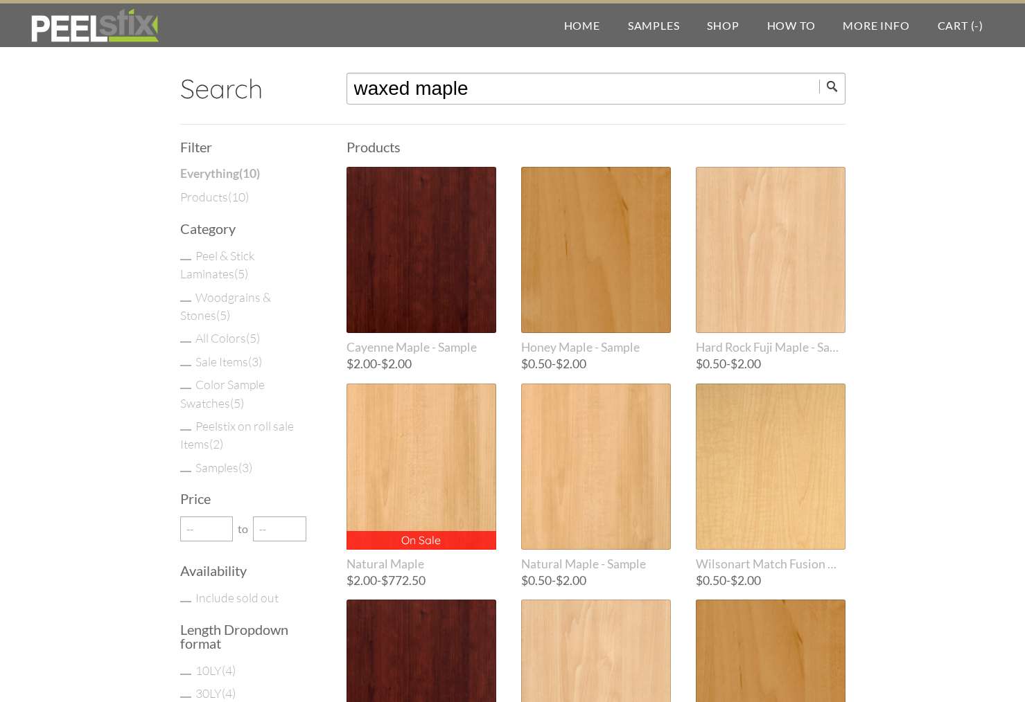  Describe the element at coordinates (216, 444) in the screenshot. I see `span: 2` at that location.